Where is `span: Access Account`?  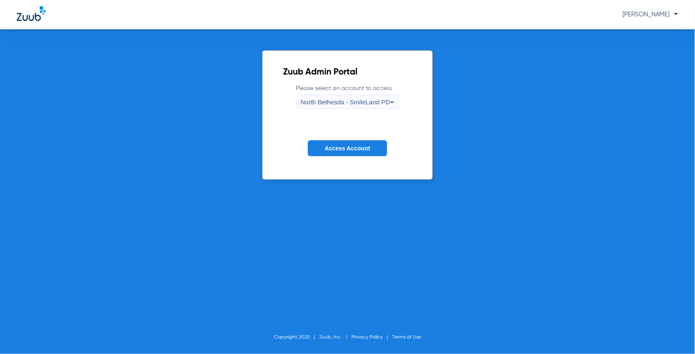
span: Access Account is located at coordinates (347, 148).